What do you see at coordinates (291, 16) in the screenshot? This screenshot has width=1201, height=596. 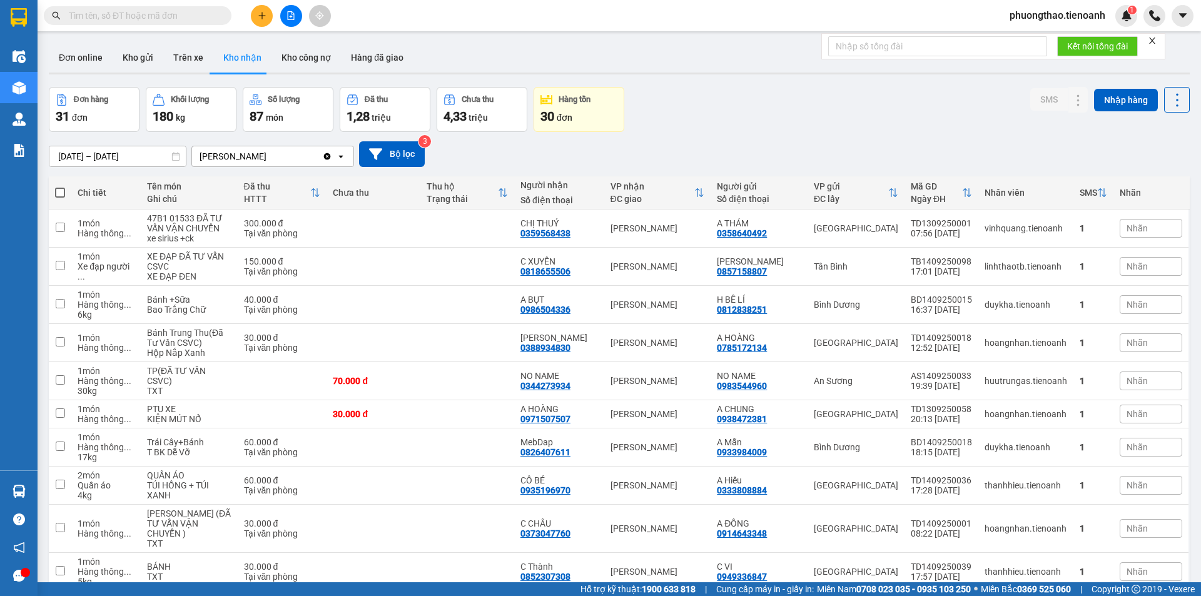 I see `span: file-add` at bounding box center [291, 16].